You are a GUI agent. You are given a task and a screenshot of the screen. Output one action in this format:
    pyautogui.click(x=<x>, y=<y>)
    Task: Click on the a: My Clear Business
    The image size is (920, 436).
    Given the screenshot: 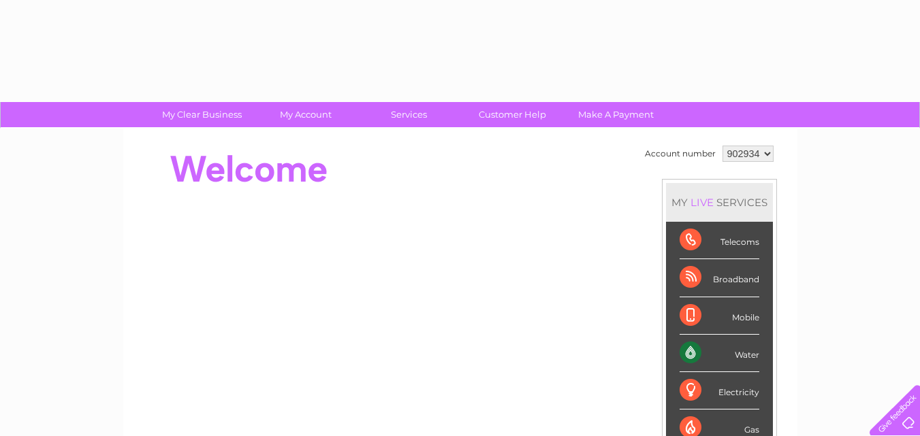 What is the action you would take?
    pyautogui.click(x=202, y=114)
    